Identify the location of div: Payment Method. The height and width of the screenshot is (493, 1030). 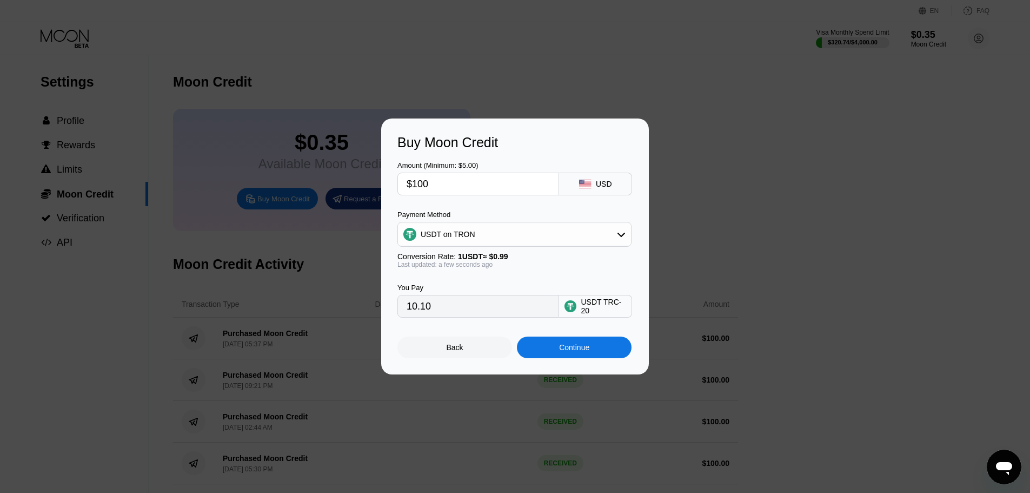
(514, 214).